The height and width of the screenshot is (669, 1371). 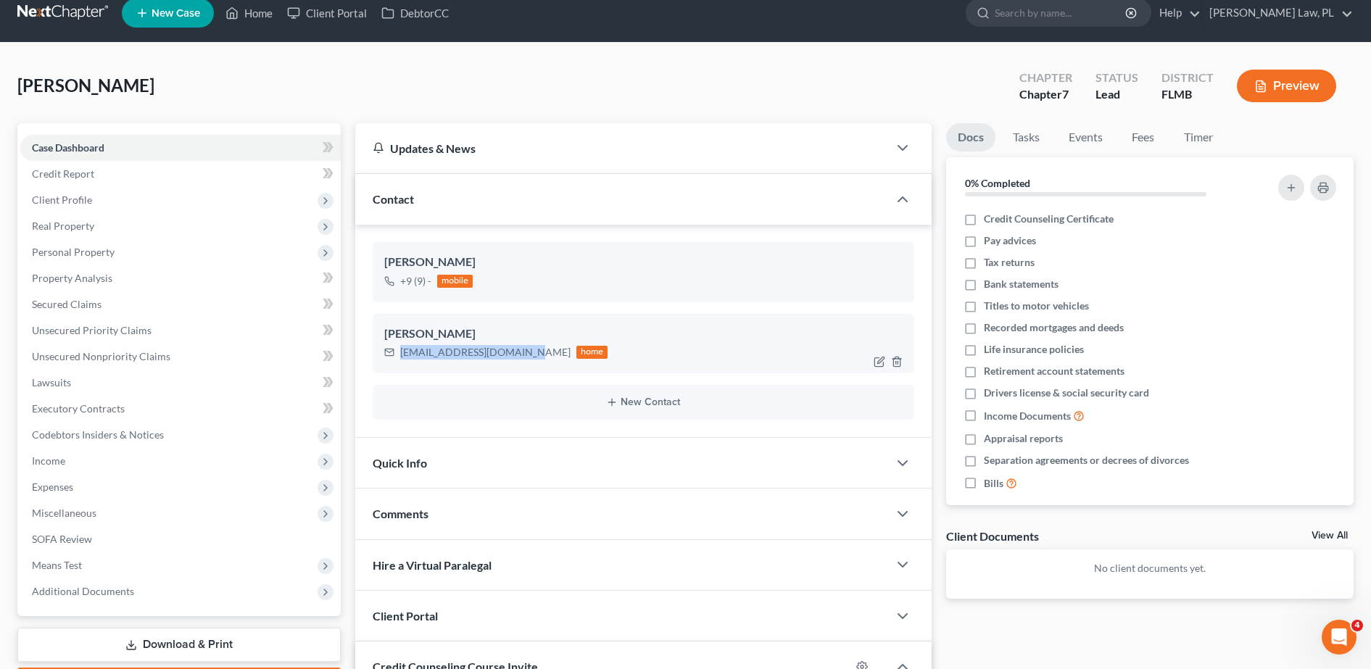 I want to click on span: Appraisal reports, so click(x=1023, y=439).